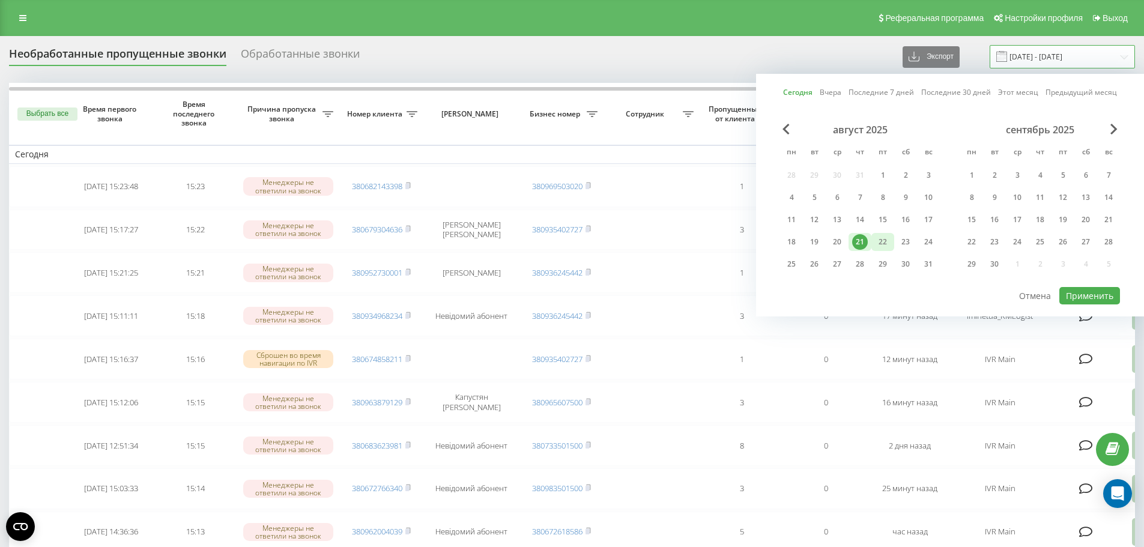 The image size is (1144, 547). Describe the element at coordinates (377, 402) in the screenshot. I see `a: 380963879129` at that location.